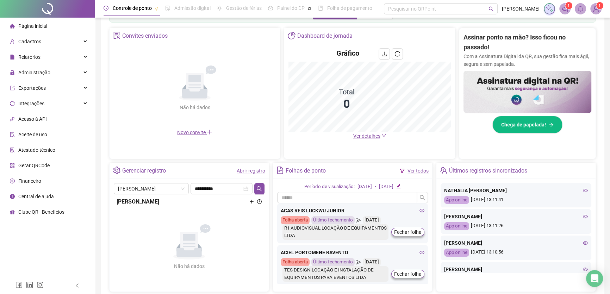 This screenshot has width=610, height=294. What do you see at coordinates (551, 125) in the screenshot?
I see `span: arrow-right` at bounding box center [551, 125].